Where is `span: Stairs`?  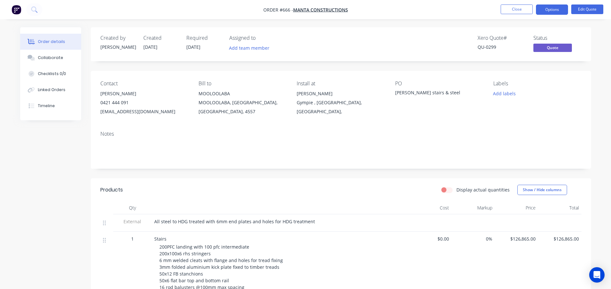
span: Stairs is located at coordinates (160, 239).